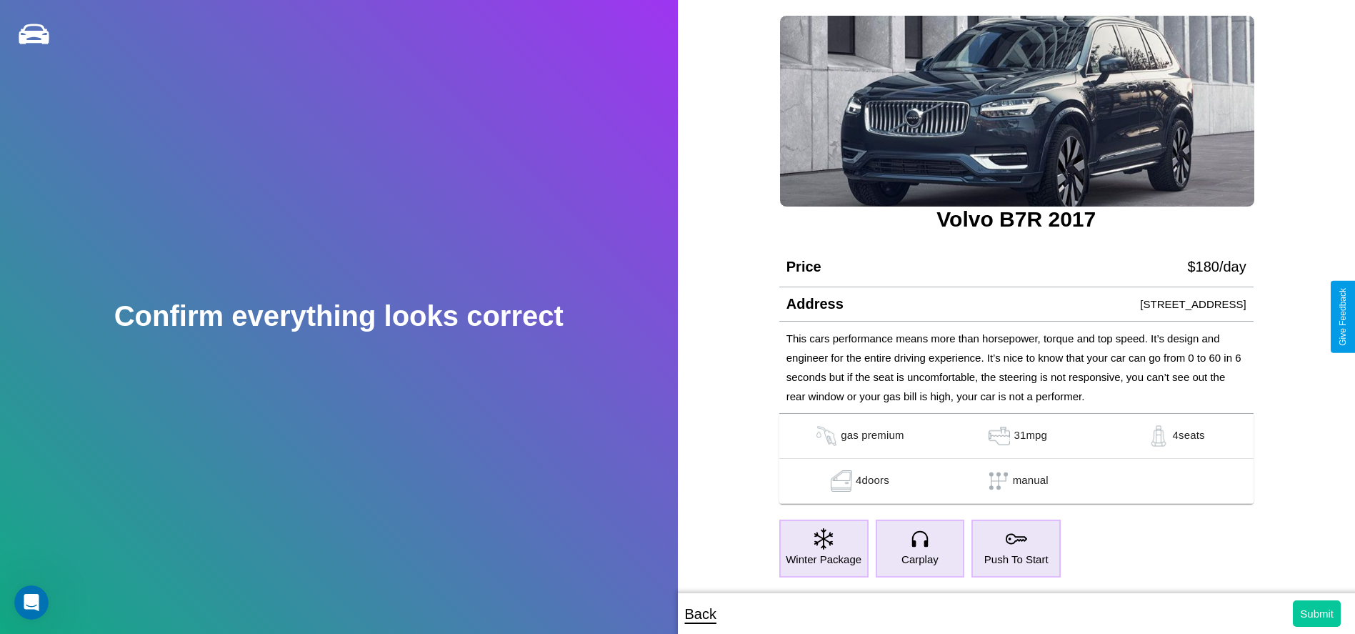 This screenshot has height=634, width=1355. I want to click on table: simple table, so click(1016, 459).